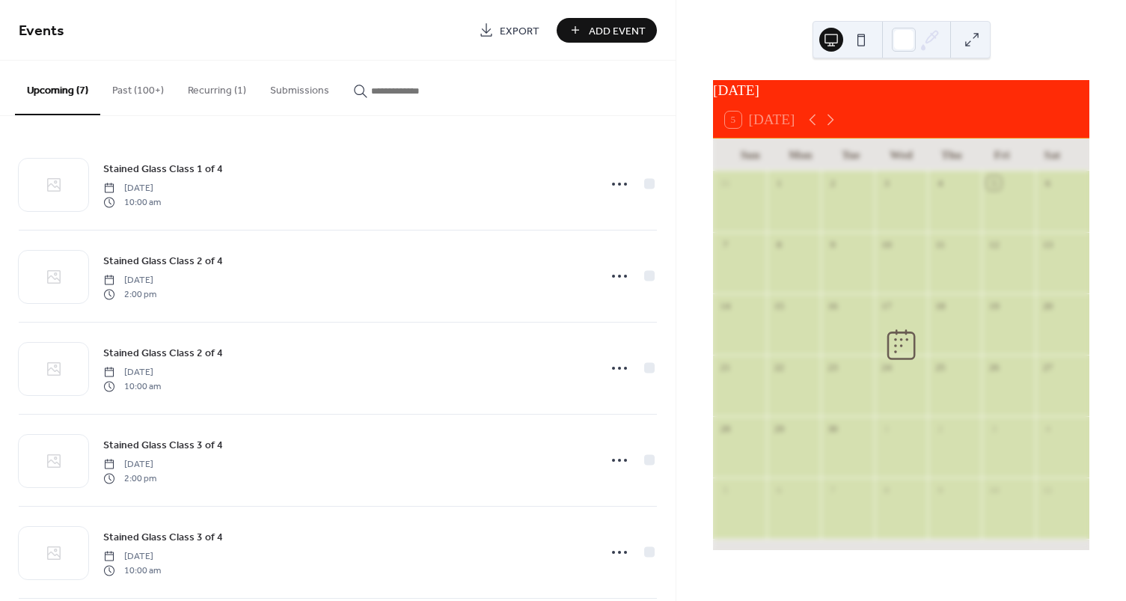  What do you see at coordinates (1048, 305) in the screenshot?
I see `div: 20` at bounding box center [1048, 305].